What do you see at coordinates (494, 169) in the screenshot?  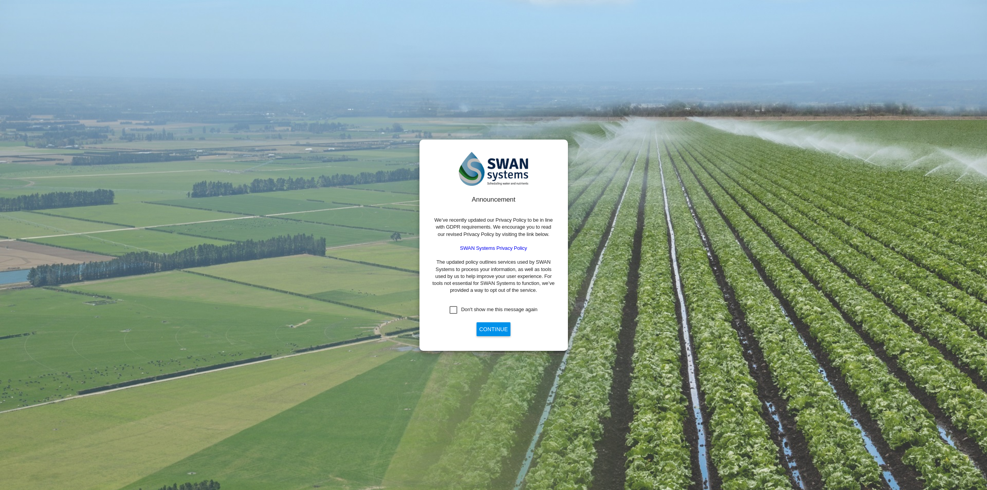 I see `img: SWAN-Landscape-Logo-Colour.png` at bounding box center [494, 169].